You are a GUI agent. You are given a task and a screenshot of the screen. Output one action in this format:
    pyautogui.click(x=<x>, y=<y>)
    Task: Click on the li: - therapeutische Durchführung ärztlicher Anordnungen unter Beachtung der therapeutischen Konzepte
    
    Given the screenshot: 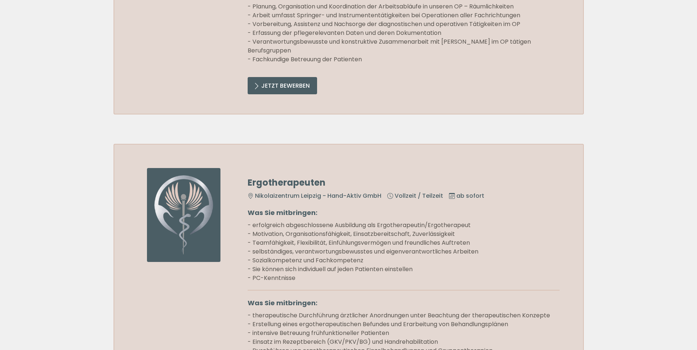 What is the action you would take?
    pyautogui.click(x=403, y=316)
    